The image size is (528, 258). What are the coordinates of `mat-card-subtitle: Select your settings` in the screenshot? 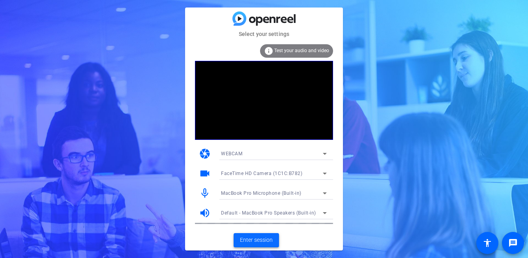 It's located at (264, 34).